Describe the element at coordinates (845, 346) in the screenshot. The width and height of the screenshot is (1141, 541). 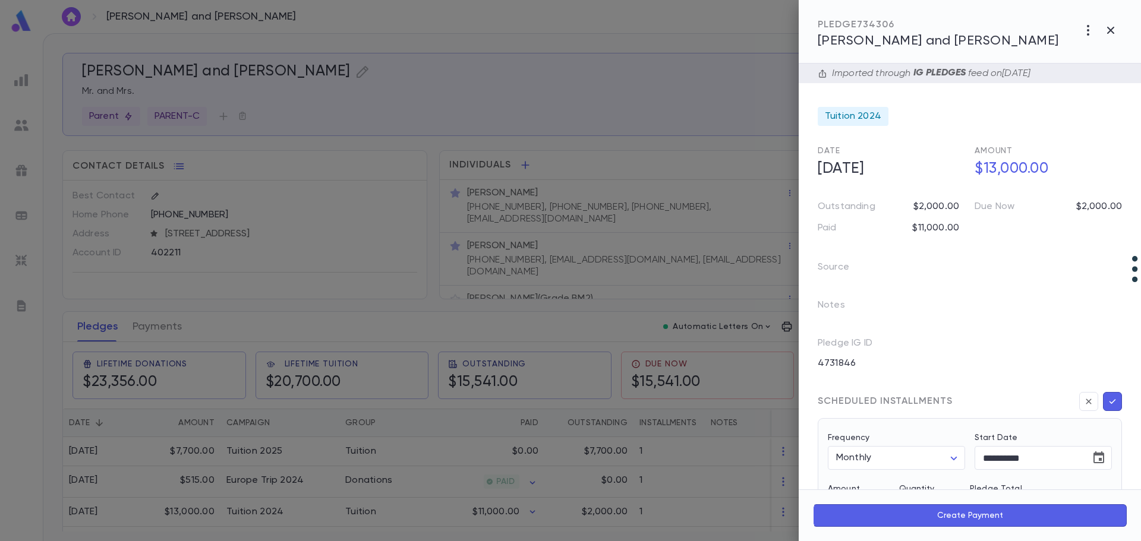
I see `p: Pledge IG ID` at that location.